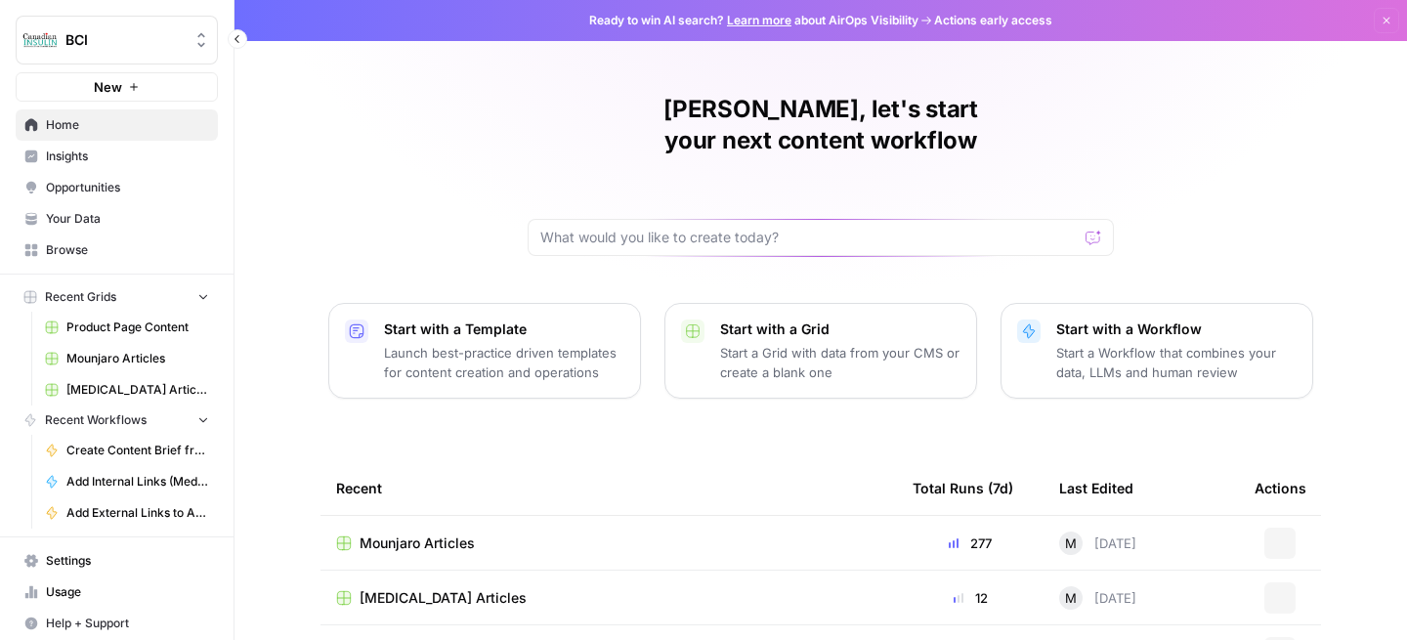 The height and width of the screenshot is (640, 1407). What do you see at coordinates (127, 513) in the screenshot?
I see `a: Add External Links to Article` at bounding box center [127, 513].